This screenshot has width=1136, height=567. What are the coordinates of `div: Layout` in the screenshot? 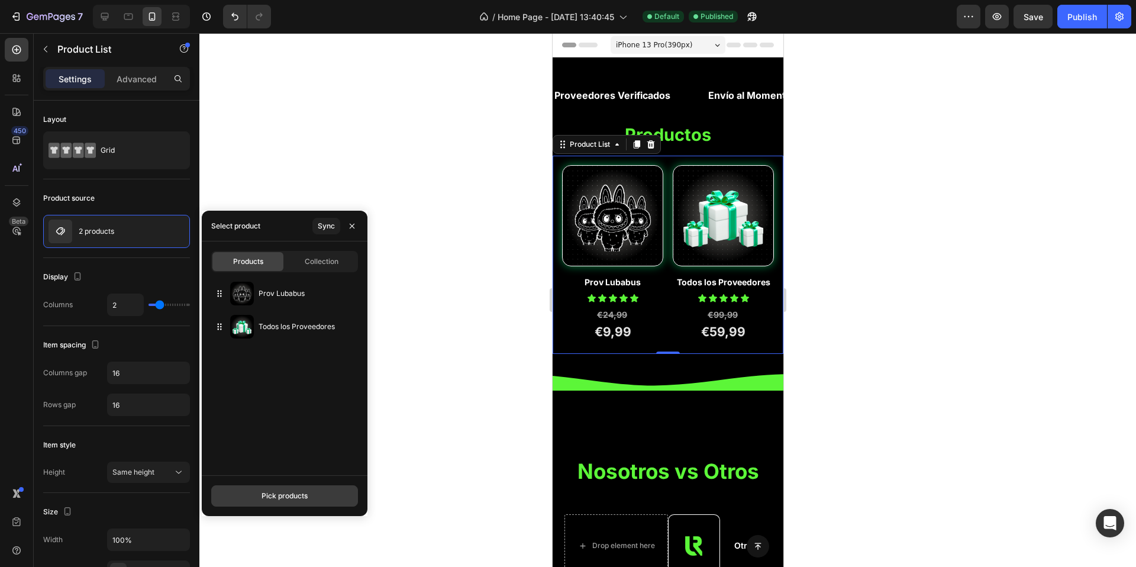 It's located at (54, 119).